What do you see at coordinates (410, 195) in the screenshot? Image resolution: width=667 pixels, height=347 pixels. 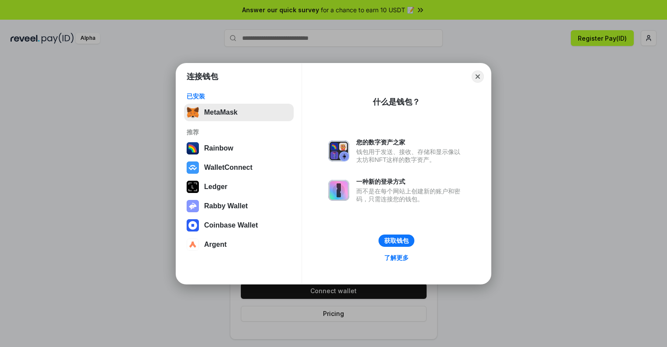 I see `div: 而不是在每个网站上创建新的账户和密码，只需连接您的钱包。` at bounding box center [410, 195].